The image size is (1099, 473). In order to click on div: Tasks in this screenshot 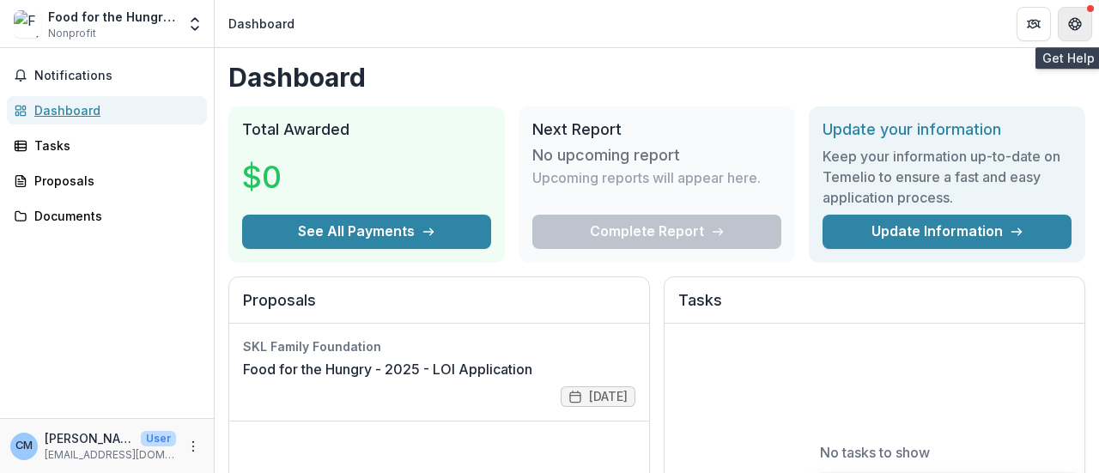, I will do `click(113, 145)`.